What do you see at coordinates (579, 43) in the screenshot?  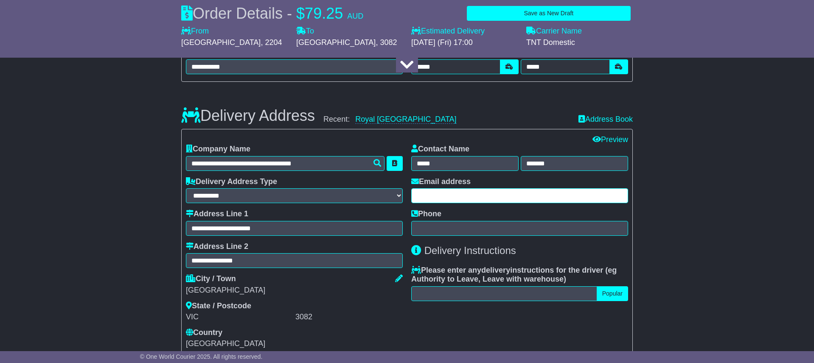 I see `div: TNT Domestic` at bounding box center [579, 43].